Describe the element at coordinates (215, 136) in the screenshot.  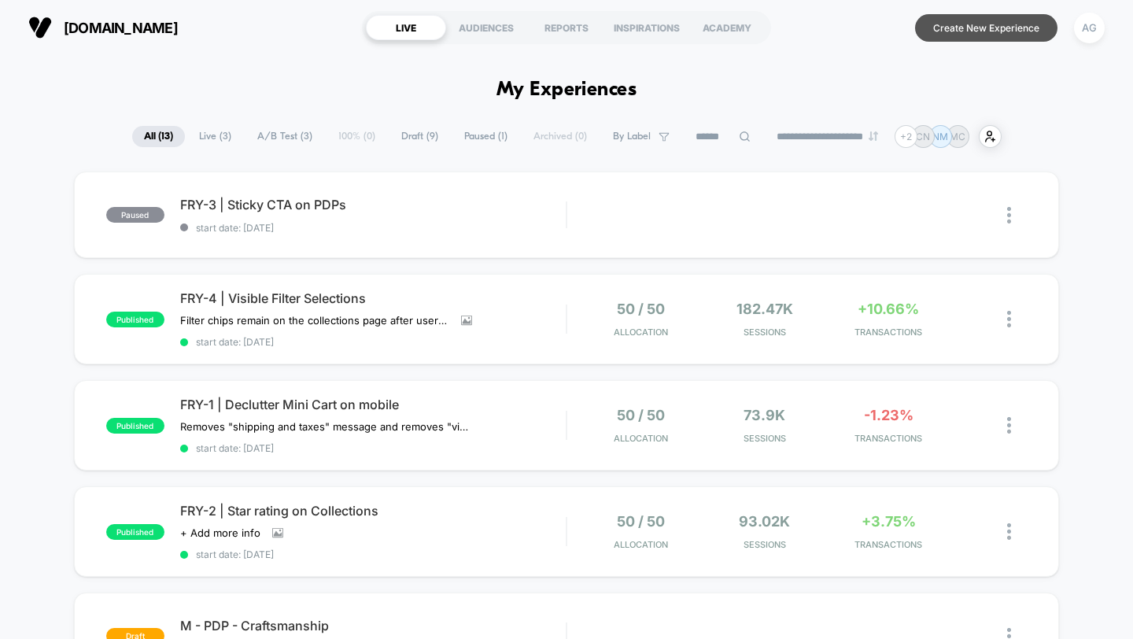
I see `span: Live ( 3 )` at that location.